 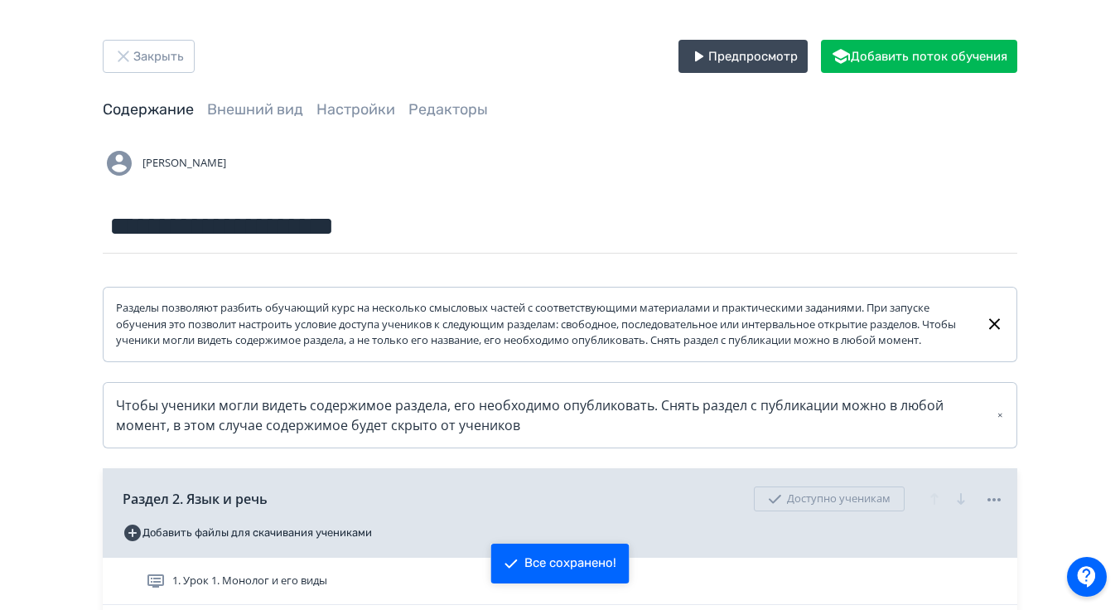 What do you see at coordinates (570, 564) in the screenshot?
I see `div: Все сохранено!` at bounding box center [570, 564].